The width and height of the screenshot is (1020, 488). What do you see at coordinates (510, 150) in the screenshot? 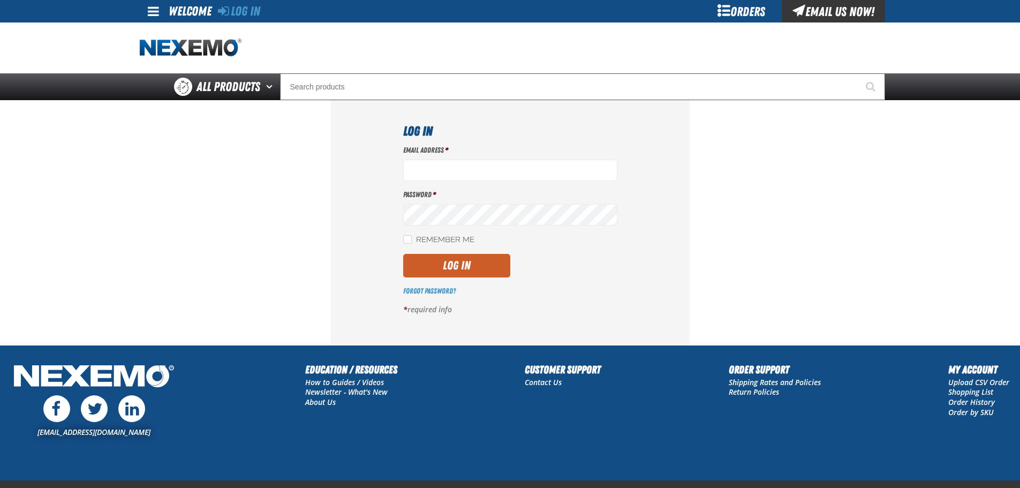
I see `label: Email Address` at bounding box center [510, 150].